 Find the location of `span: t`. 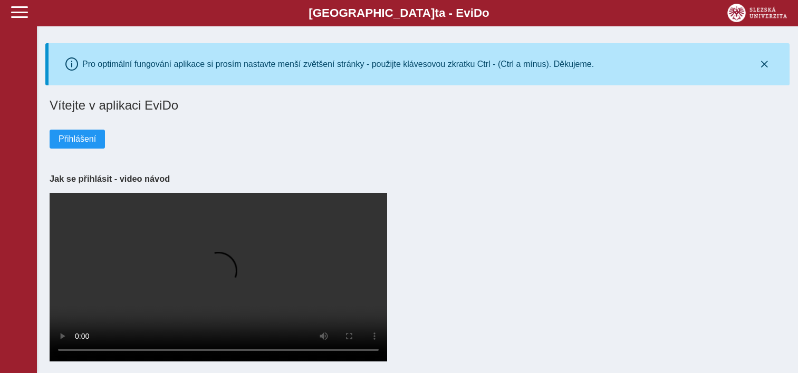

span: t is located at coordinates (436, 13).